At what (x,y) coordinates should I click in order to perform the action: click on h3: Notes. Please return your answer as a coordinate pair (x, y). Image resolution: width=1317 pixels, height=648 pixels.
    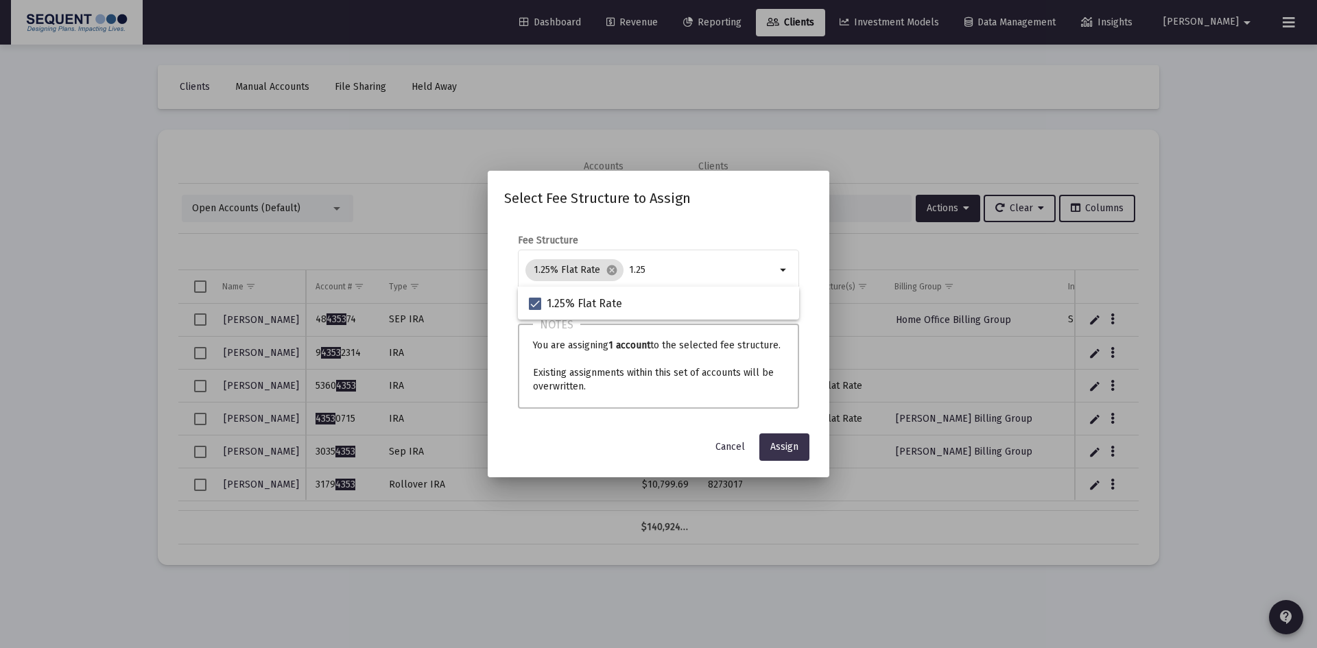
    Looking at the image, I should click on (556, 325).